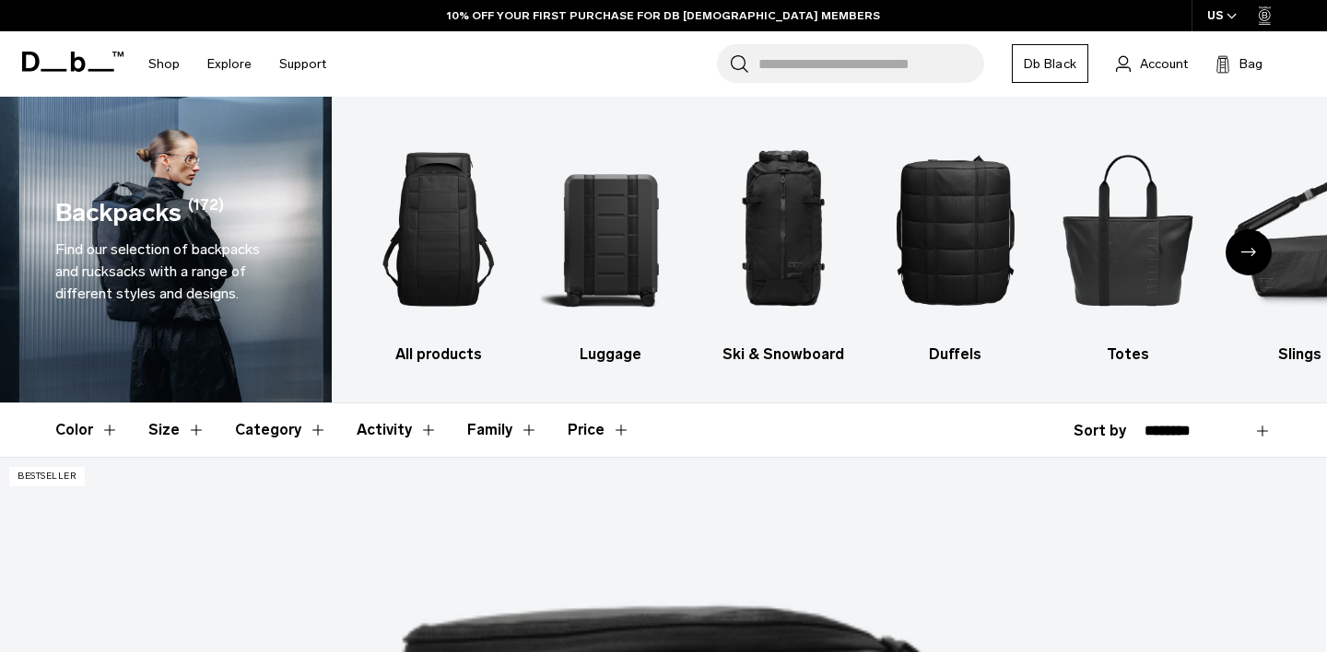 The height and width of the screenshot is (652, 1327). I want to click on a: Db All products, so click(439, 245).